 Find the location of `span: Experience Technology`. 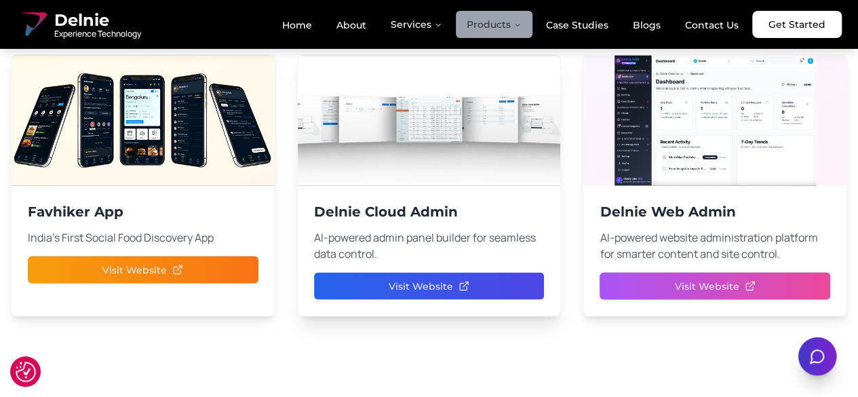

span: Experience Technology is located at coordinates (98, 34).